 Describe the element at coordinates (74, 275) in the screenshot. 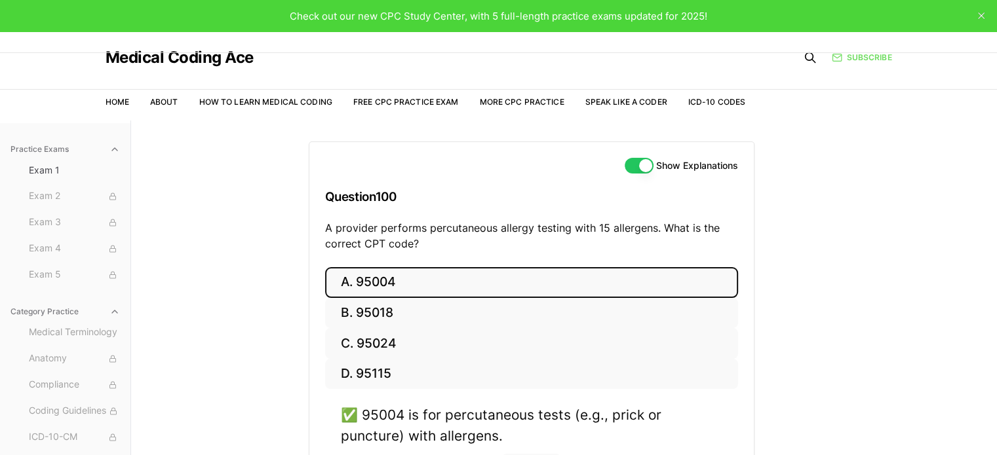

I see `button: Exam 5` at that location.